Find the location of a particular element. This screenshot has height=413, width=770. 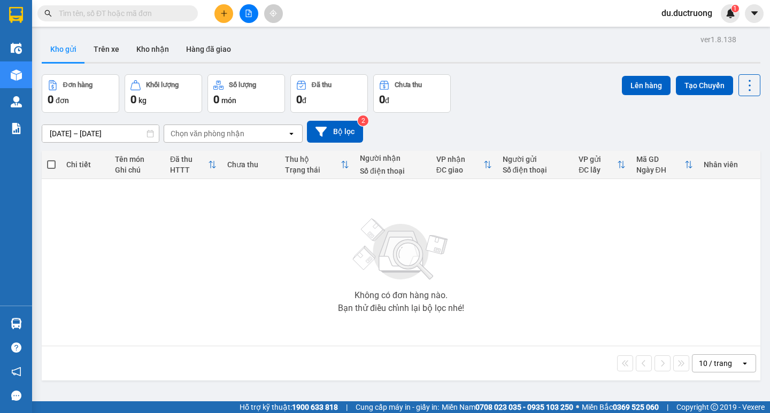

button: aim is located at coordinates (273, 13).